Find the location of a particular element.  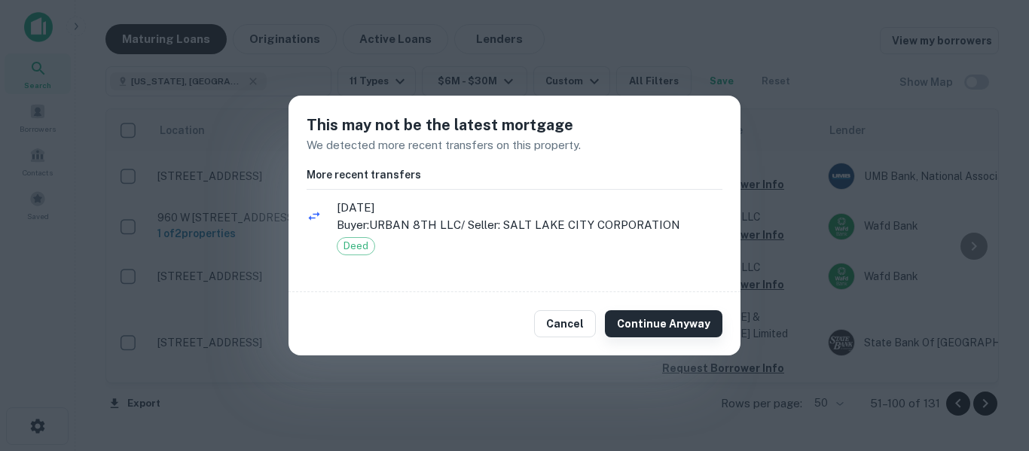

p: We detected more recent transfers on this property. is located at coordinates (515, 145).